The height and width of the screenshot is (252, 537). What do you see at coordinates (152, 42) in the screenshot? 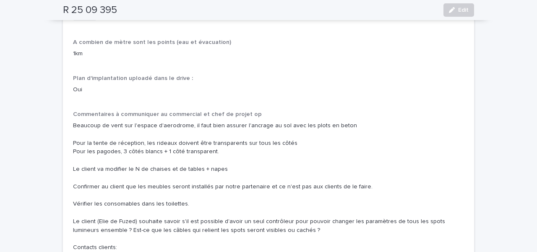
I see `span: A combien de mètre sont les points (eau et évacuation)` at bounding box center [152, 42].